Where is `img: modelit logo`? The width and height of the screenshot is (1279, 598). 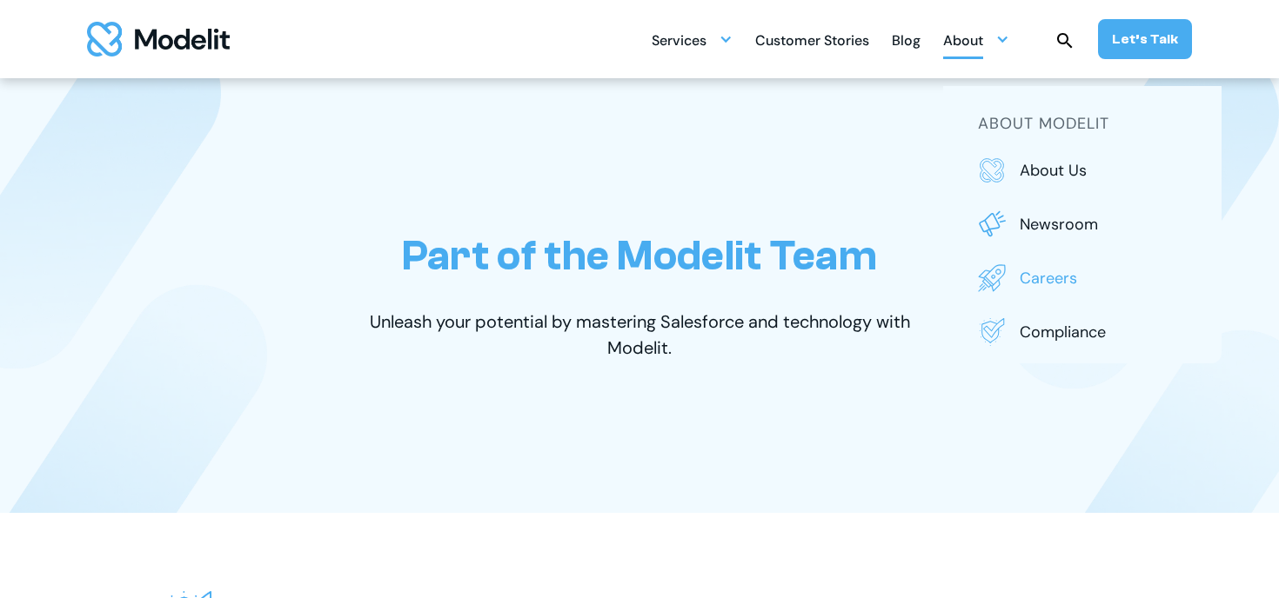 img: modelit logo is located at coordinates (158, 39).